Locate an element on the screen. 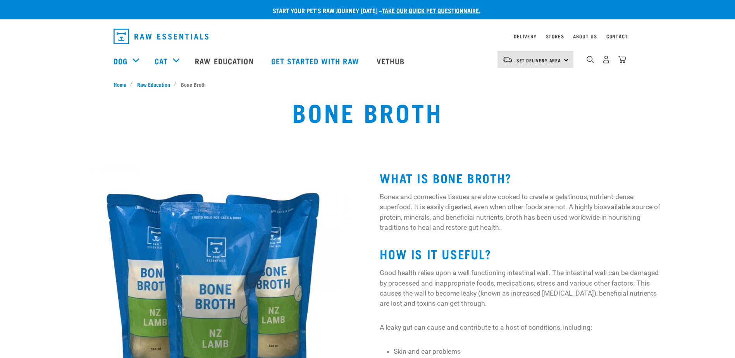 Image resolution: width=735 pixels, height=358 pixels. a: Get started with Raw is located at coordinates (316, 61).